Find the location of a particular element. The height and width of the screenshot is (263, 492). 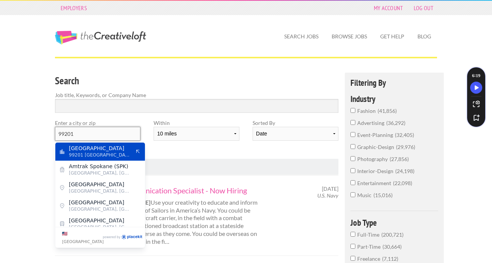

input: Part-Time30,664 is located at coordinates (353, 246).